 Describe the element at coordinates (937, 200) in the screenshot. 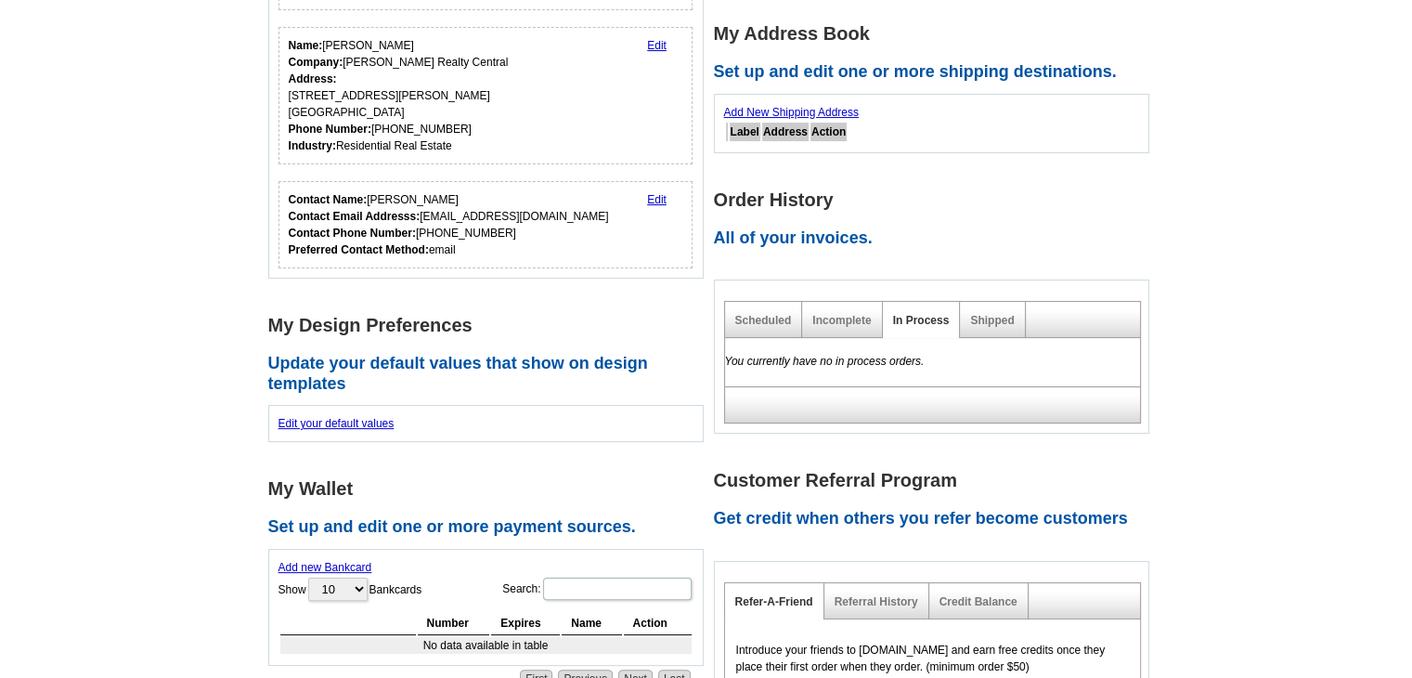

I see `h1: Order History` at that location.